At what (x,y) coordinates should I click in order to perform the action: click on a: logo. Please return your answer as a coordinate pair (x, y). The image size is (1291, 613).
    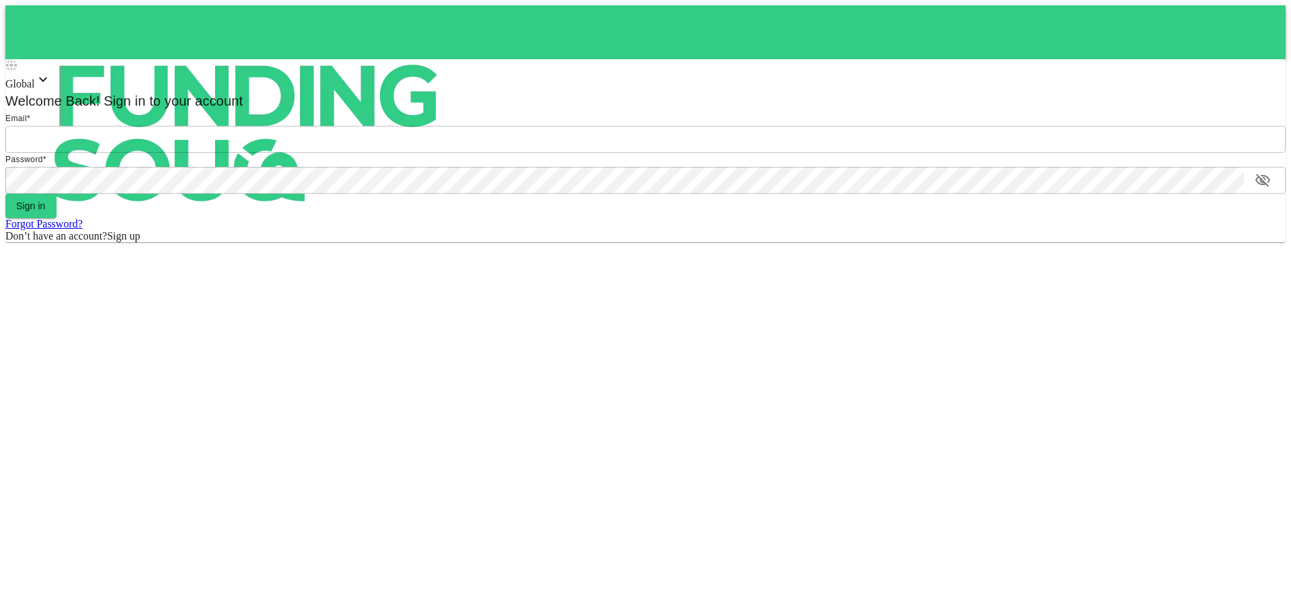
    Looking at the image, I should click on (646, 32).